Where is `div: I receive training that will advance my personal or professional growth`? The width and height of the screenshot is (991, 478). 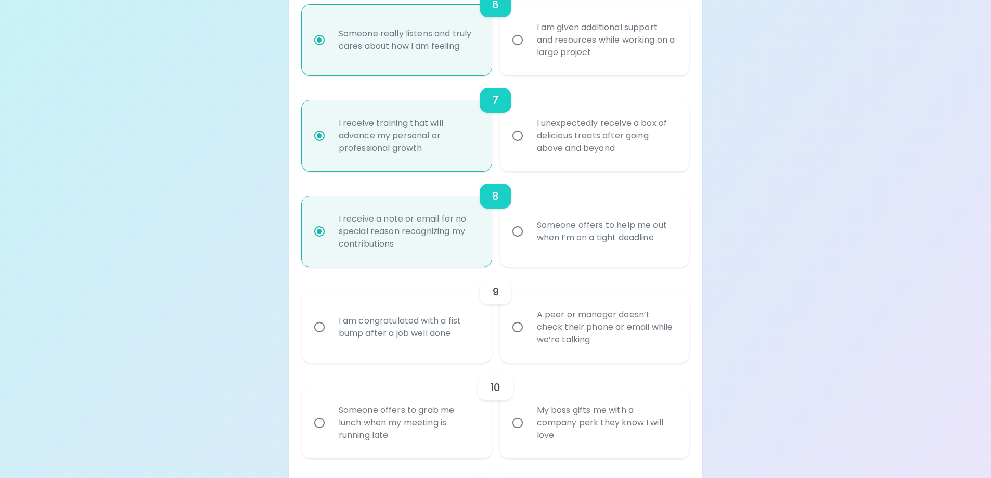 div: I receive training that will advance my personal or professional growth is located at coordinates (408, 136).